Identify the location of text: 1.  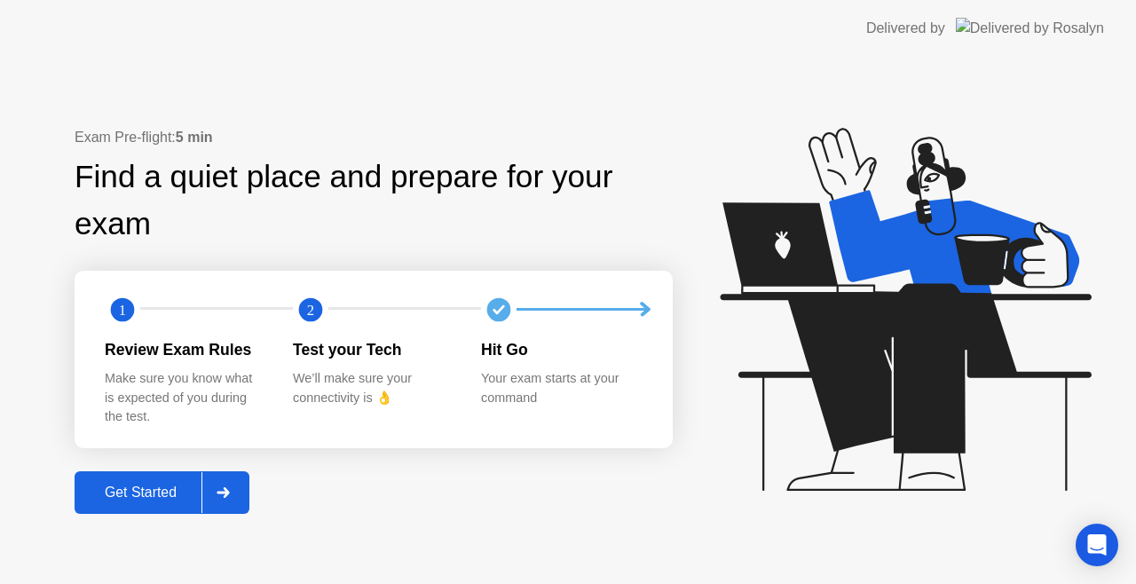
(122, 309).